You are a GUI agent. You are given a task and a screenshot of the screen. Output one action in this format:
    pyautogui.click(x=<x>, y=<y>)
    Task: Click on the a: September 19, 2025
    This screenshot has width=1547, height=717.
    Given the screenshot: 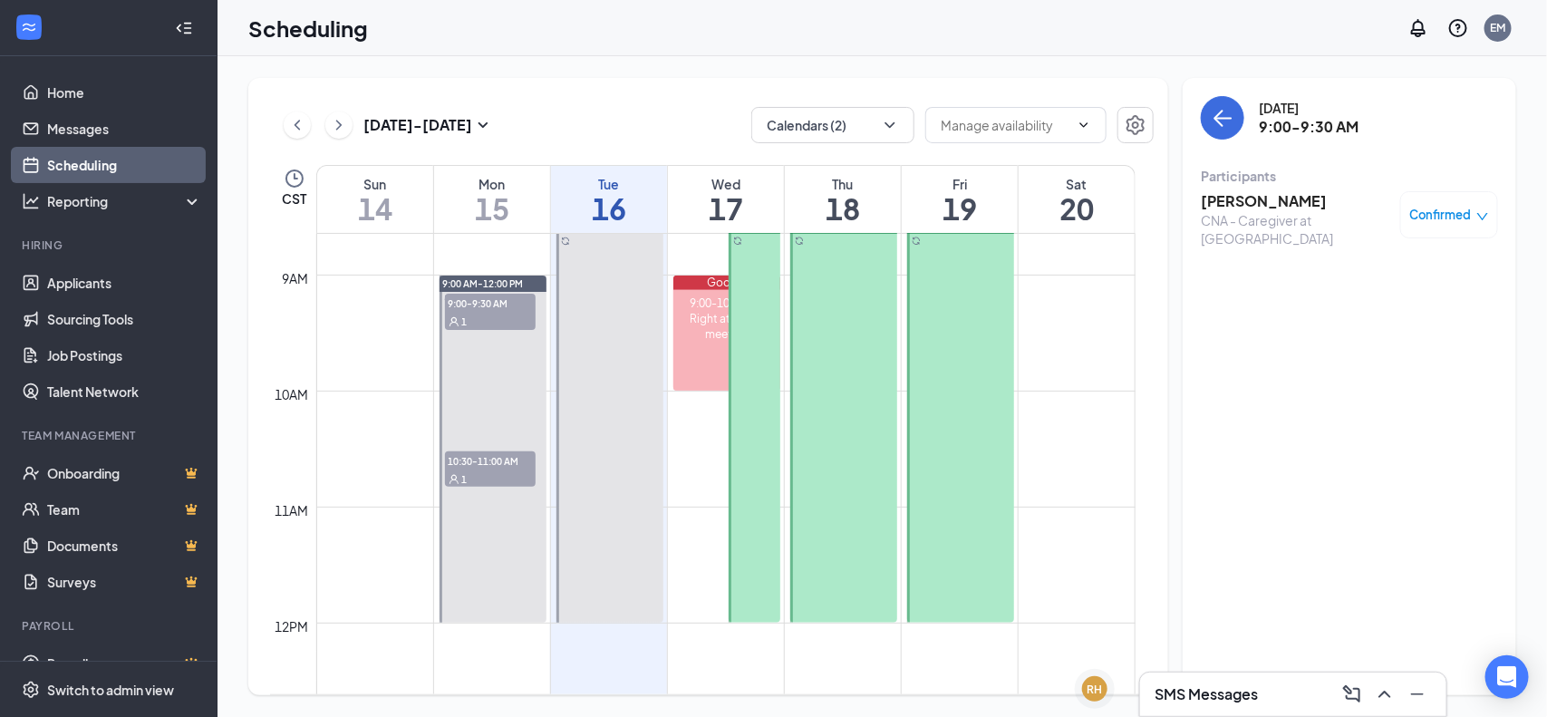 What is the action you would take?
    pyautogui.click(x=960, y=199)
    